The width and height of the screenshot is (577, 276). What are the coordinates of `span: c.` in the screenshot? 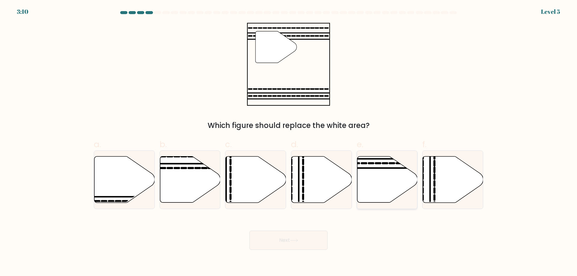 It's located at (228, 144).